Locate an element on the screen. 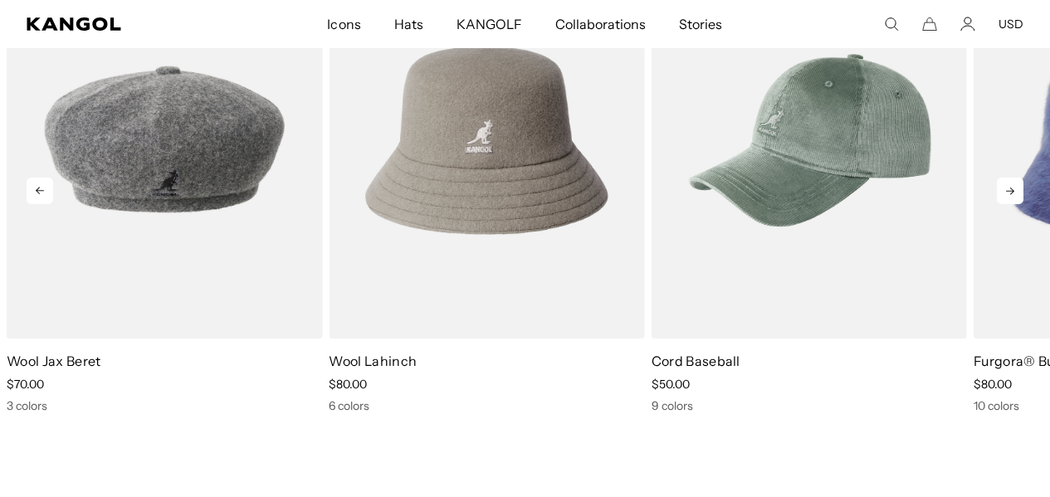 The width and height of the screenshot is (1050, 497). p: Wool Lahinch is located at coordinates (486, 361).